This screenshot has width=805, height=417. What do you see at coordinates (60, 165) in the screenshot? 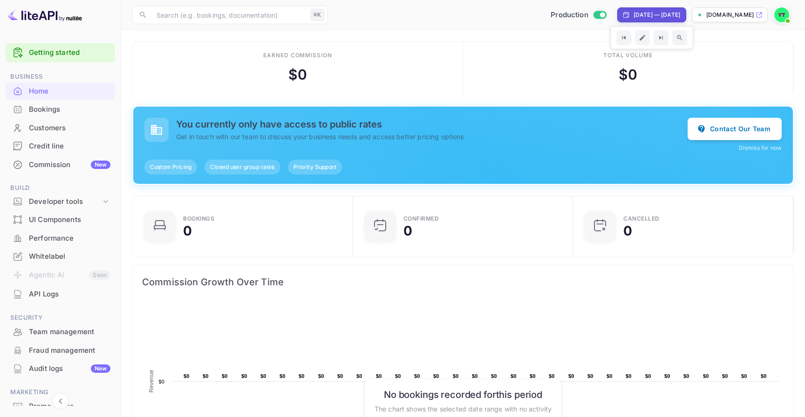
I see `div: CommissionNew` at bounding box center [60, 165].